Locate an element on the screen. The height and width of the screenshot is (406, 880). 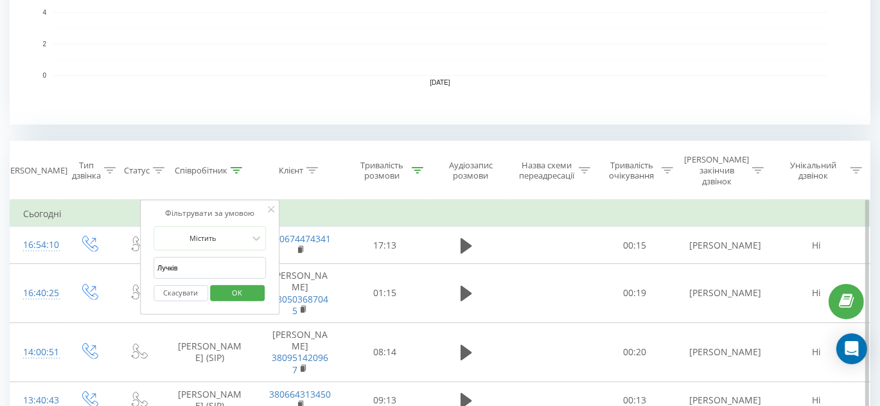
div: 16:40:25 is located at coordinates (37, 293).